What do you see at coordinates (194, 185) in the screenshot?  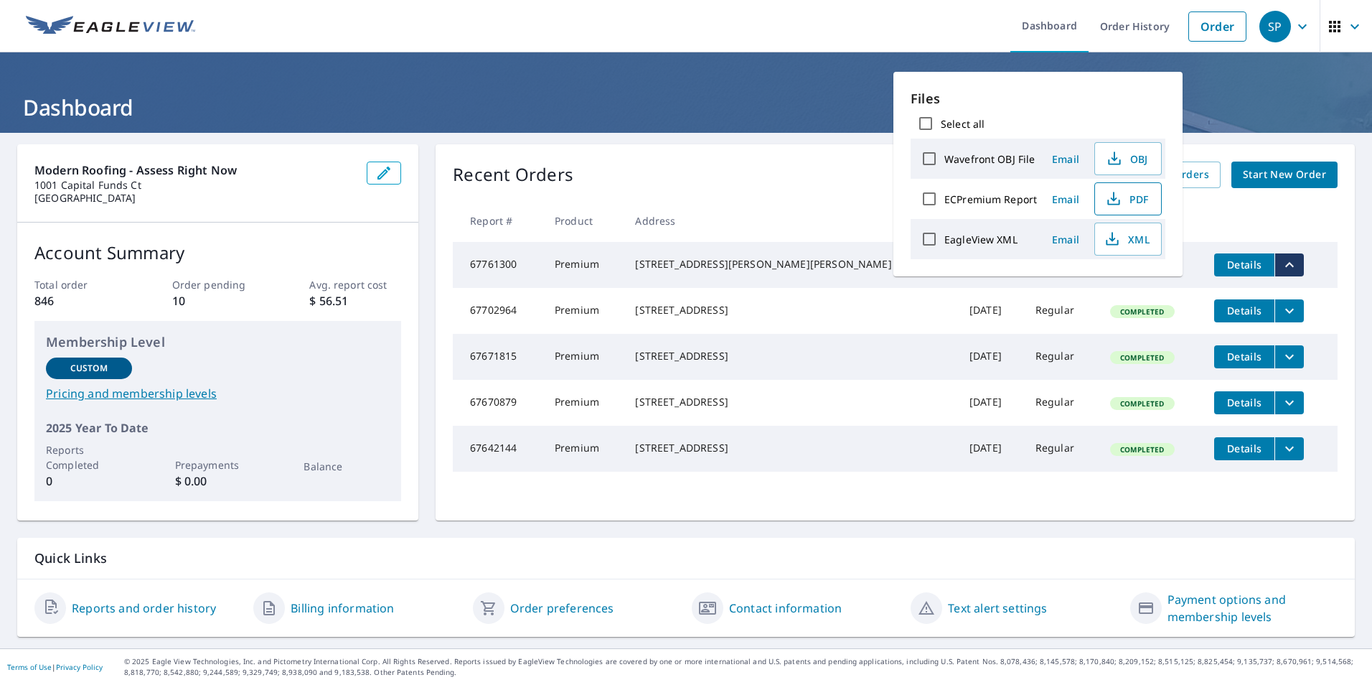 I see `p: 1001 Capital Funds Ct` at bounding box center [194, 185].